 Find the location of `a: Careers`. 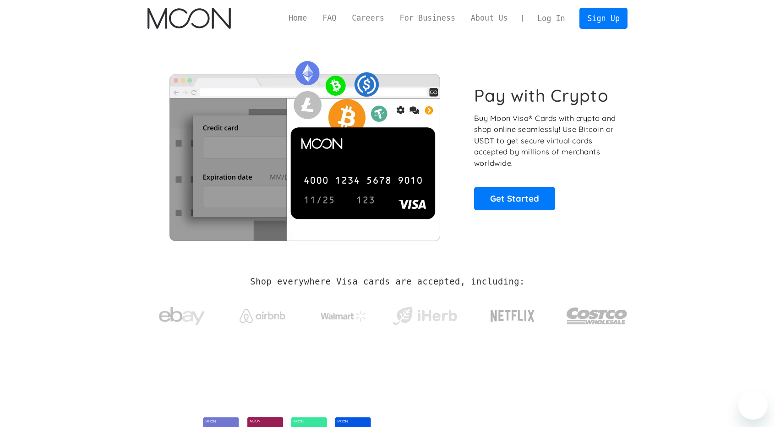

a: Careers is located at coordinates (368, 18).